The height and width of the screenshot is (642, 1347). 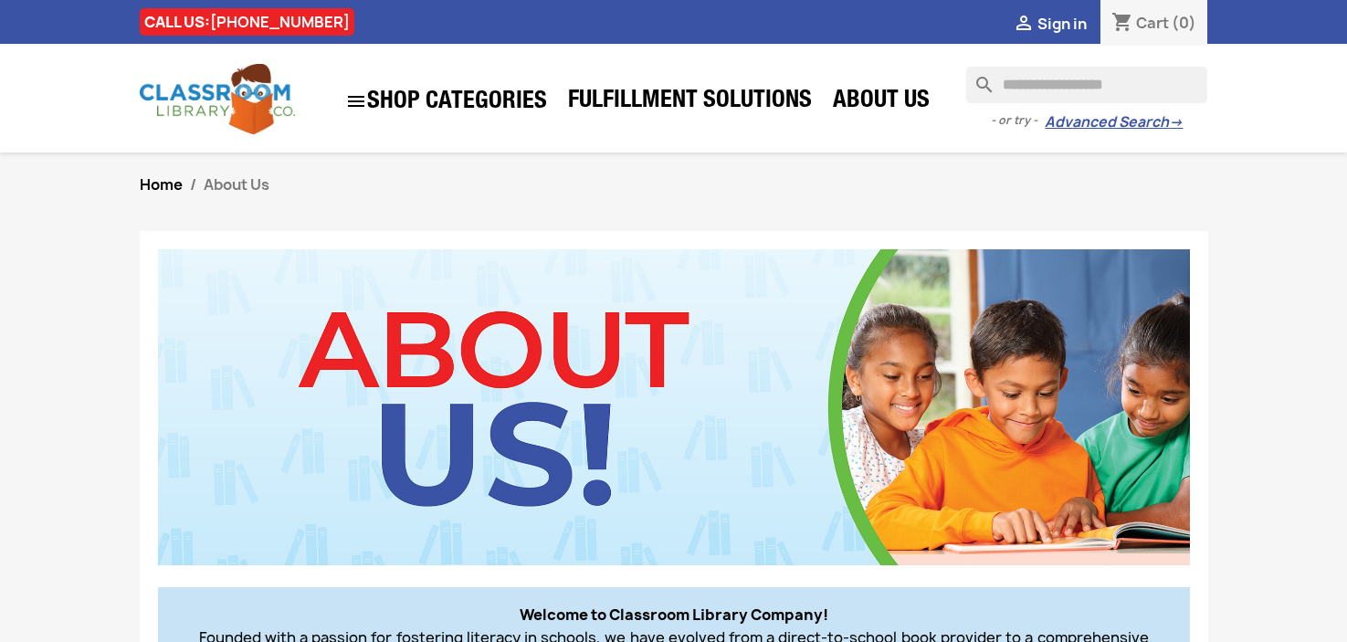 I want to click on span: Home, so click(x=161, y=185).